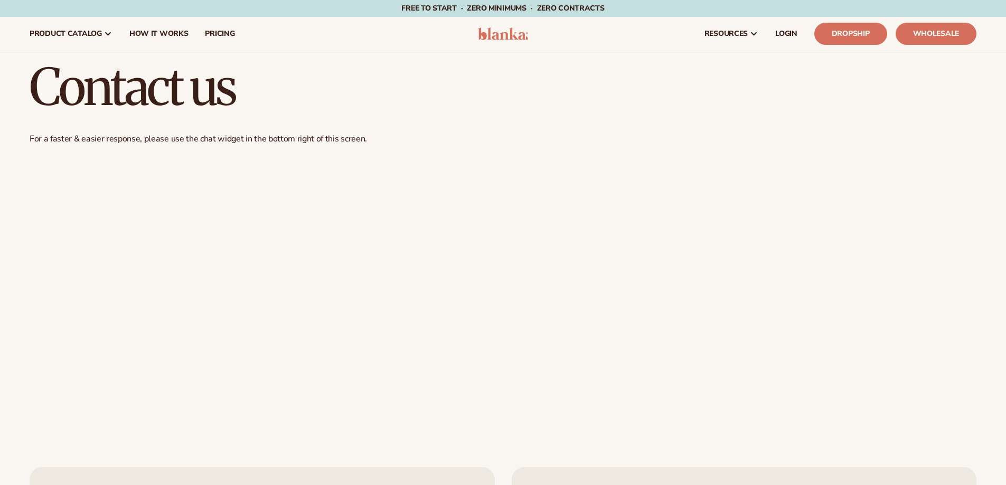 The height and width of the screenshot is (485, 1006). I want to click on a: Wholesale, so click(936, 34).